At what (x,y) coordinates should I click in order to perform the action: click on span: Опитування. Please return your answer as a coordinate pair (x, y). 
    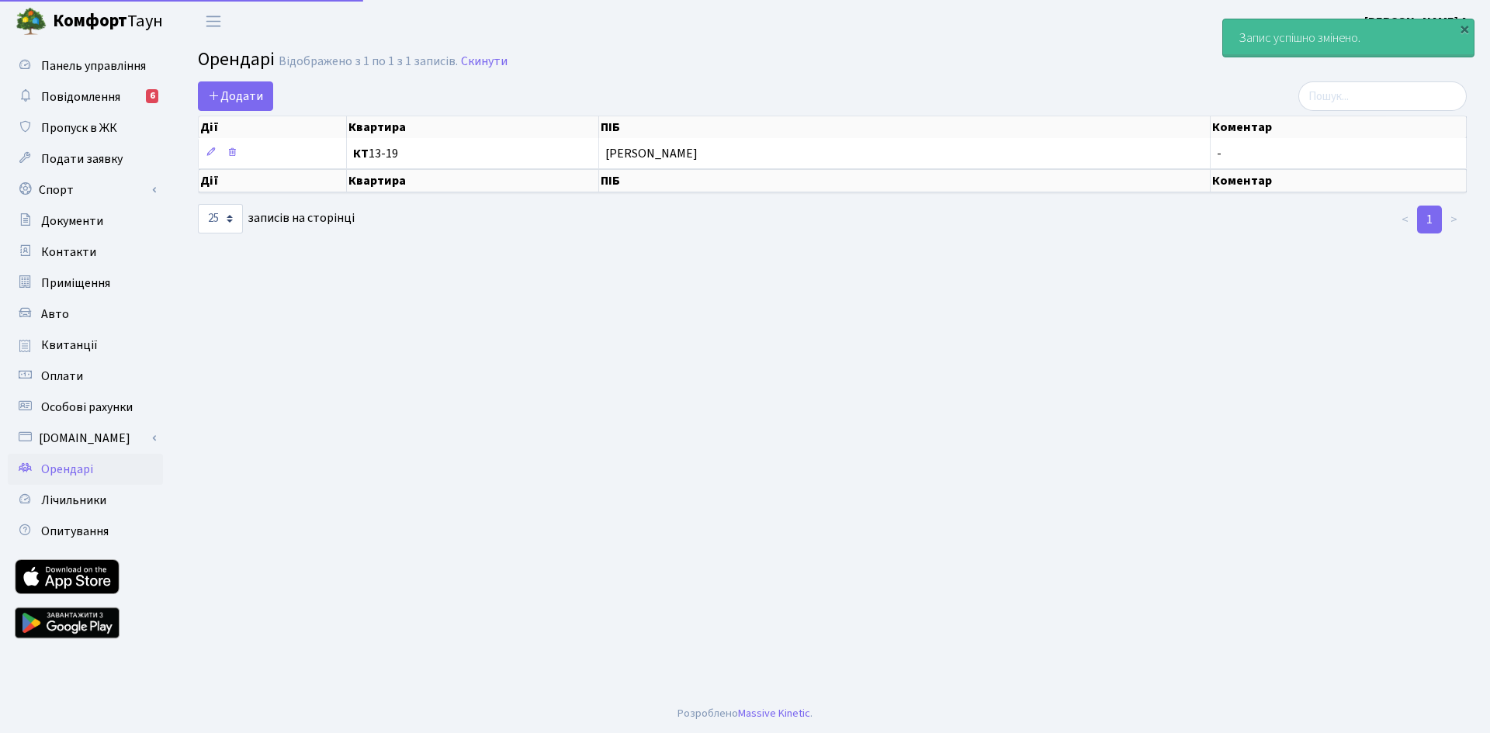
    Looking at the image, I should click on (74, 532).